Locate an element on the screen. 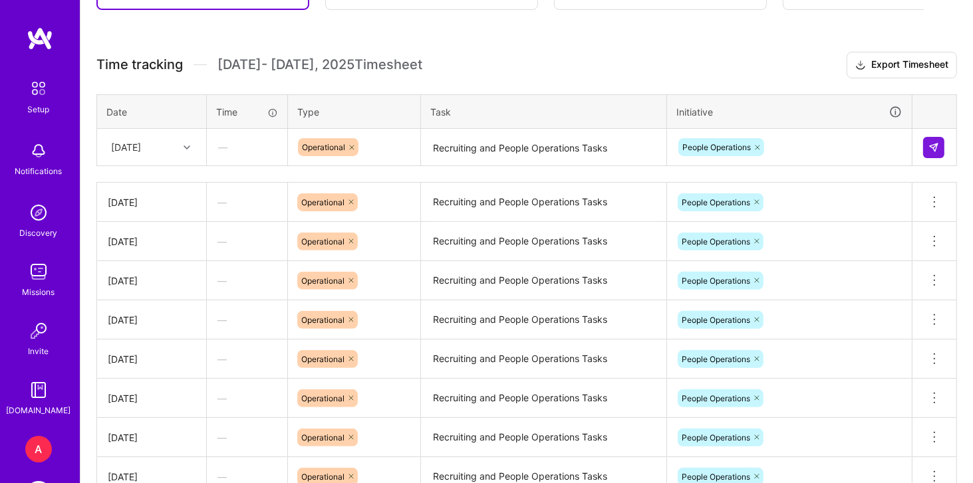 This screenshot has width=973, height=483. th: Task is located at coordinates (544, 112).